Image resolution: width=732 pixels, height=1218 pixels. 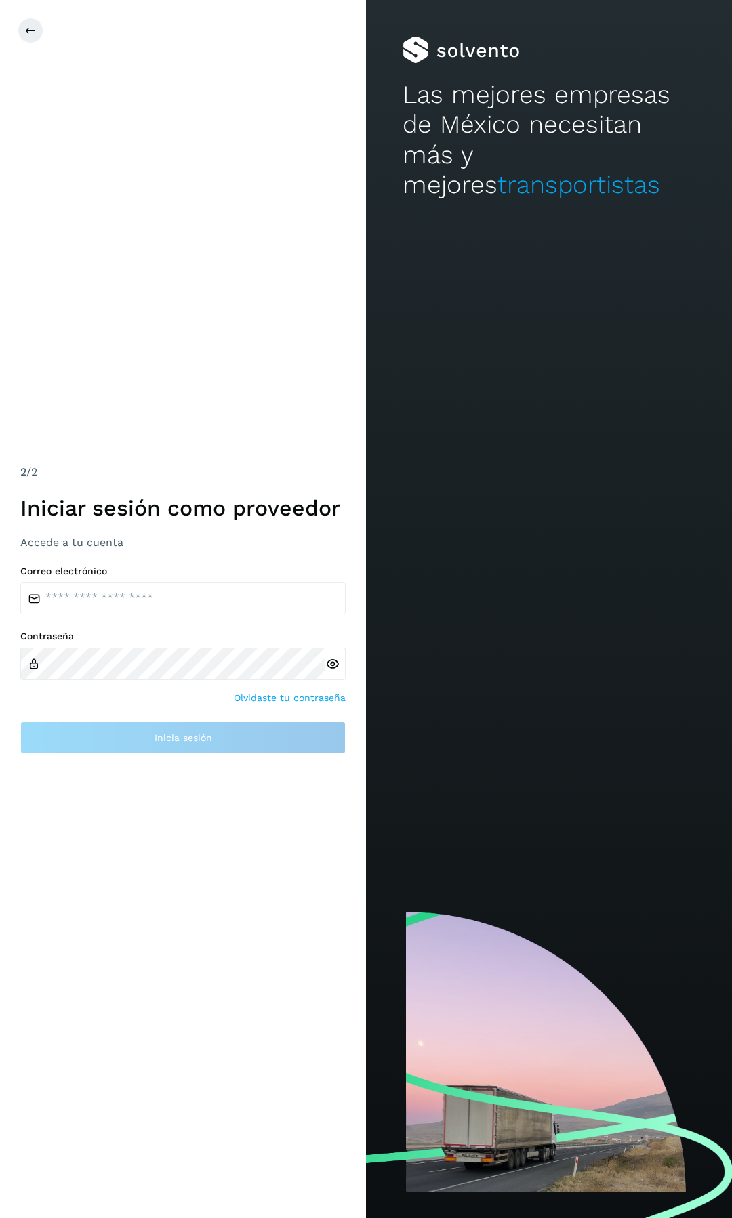 I want to click on h2: Las mejores empresas de México necesitan más y mejores, so click(x=549, y=140).